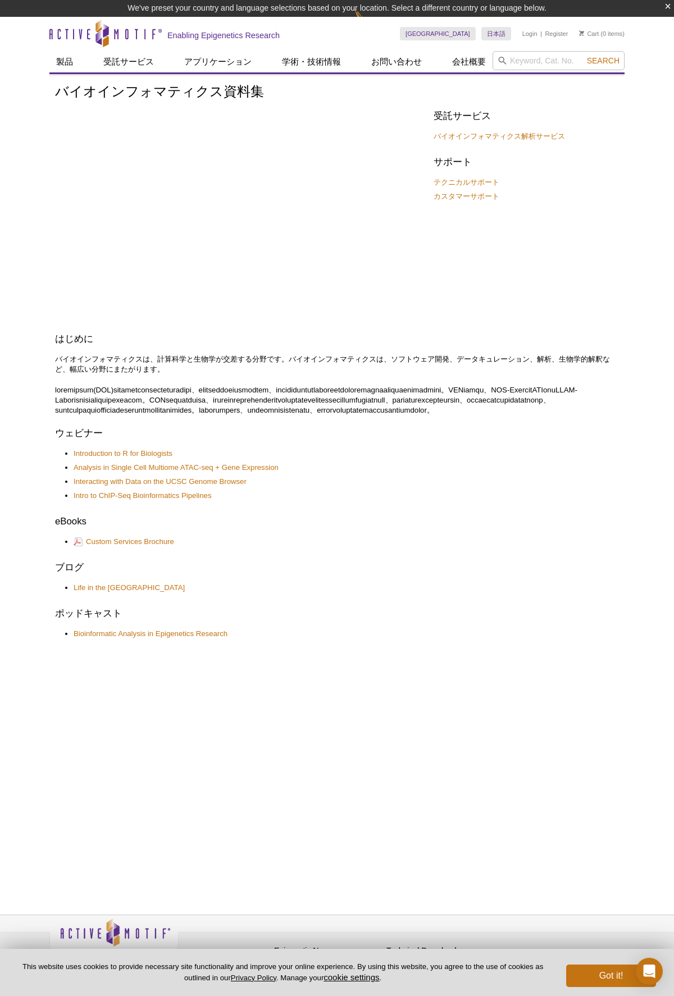 This screenshot has width=674, height=996. I want to click on p: This website uses cookies to provide necessary site functionality and improve your online experie..., so click(282, 972).